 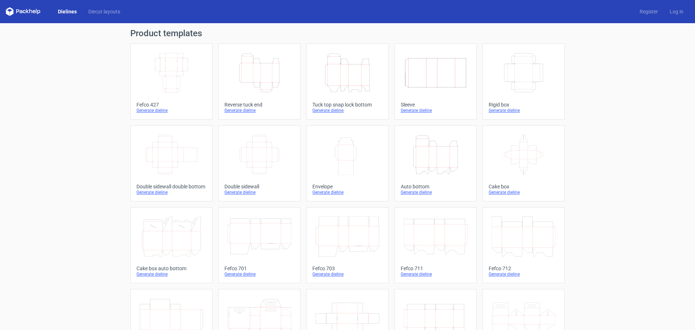 I want to click on div: Sleeve, so click(x=435, y=105).